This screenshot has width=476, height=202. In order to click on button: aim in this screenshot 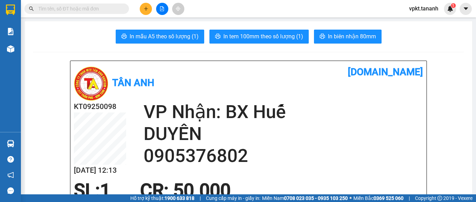, I will do `click(178, 9)`.